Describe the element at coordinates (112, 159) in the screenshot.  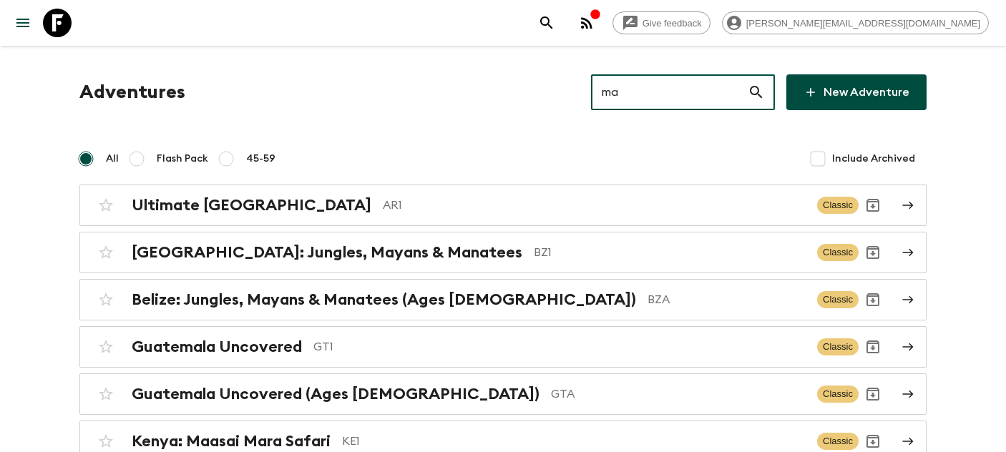
I see `span: All` at that location.